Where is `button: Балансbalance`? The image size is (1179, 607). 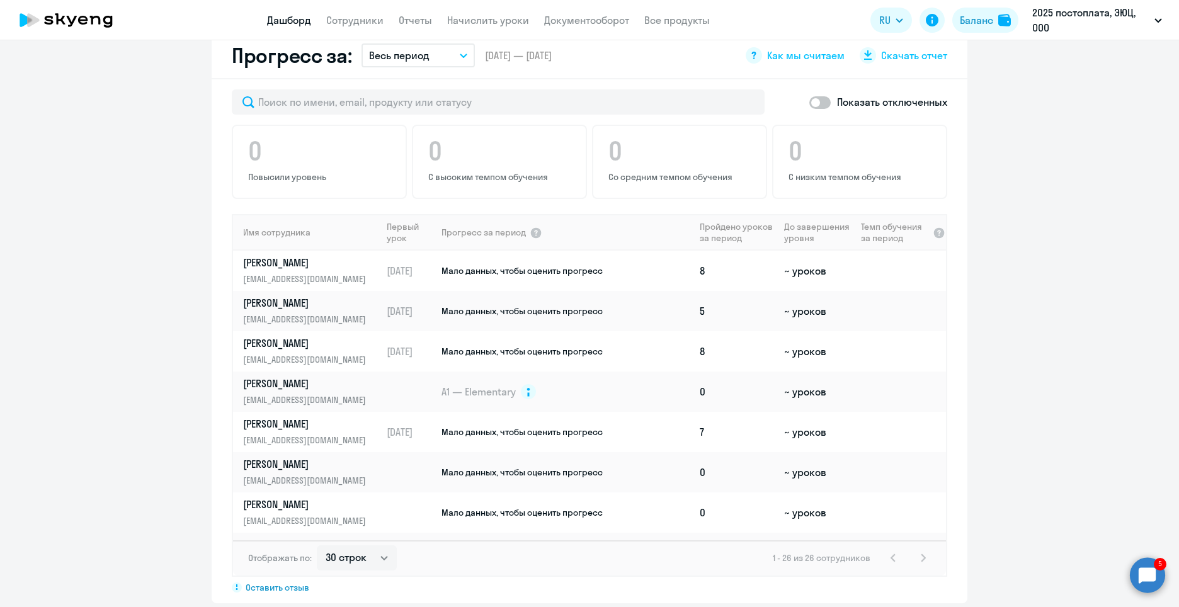 button: Балансbalance is located at coordinates (985, 20).